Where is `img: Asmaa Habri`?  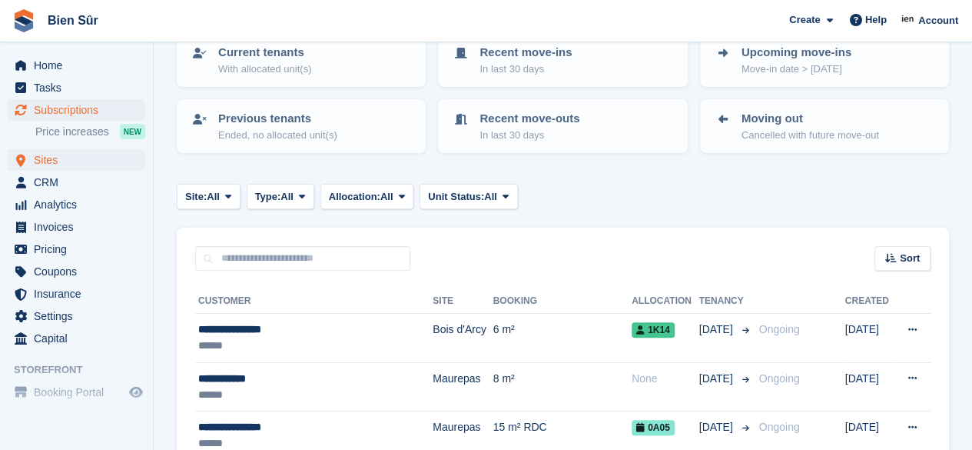
img: Asmaa Habri is located at coordinates (909, 20).